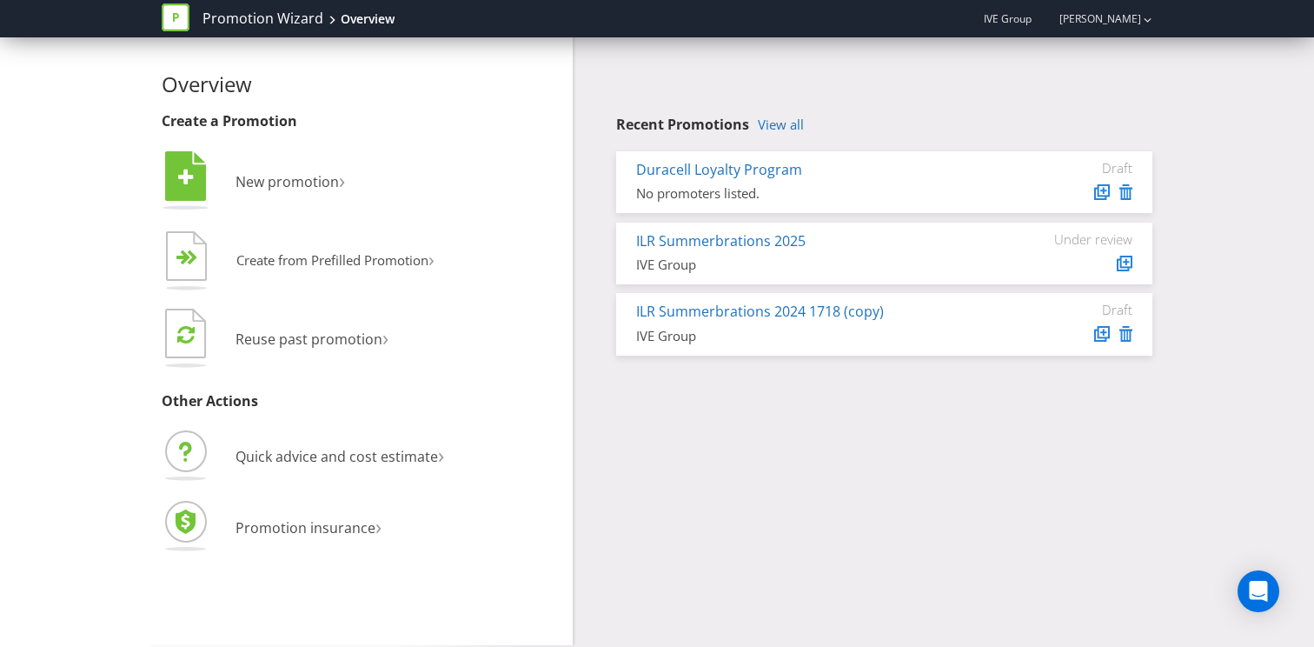 The width and height of the screenshot is (1314, 647). What do you see at coordinates (720, 241) in the screenshot?
I see `a: ILR Summerbrations 2025` at bounding box center [720, 241].